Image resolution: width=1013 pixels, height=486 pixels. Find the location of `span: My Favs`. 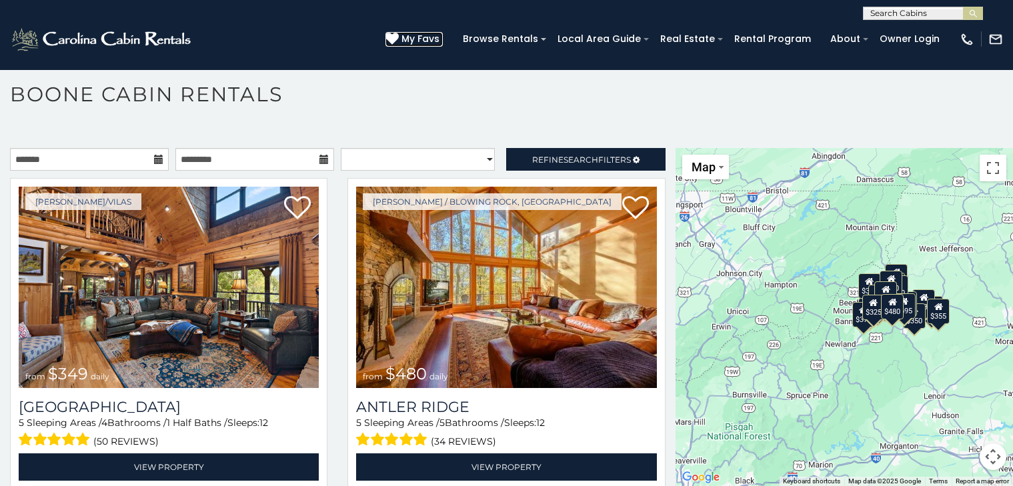

span: My Favs is located at coordinates (420, 39).